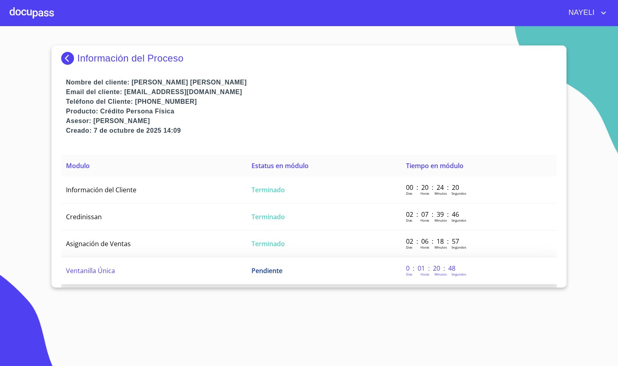  Describe the element at coordinates (78, 166) in the screenshot. I see `span: Modulo` at that location.